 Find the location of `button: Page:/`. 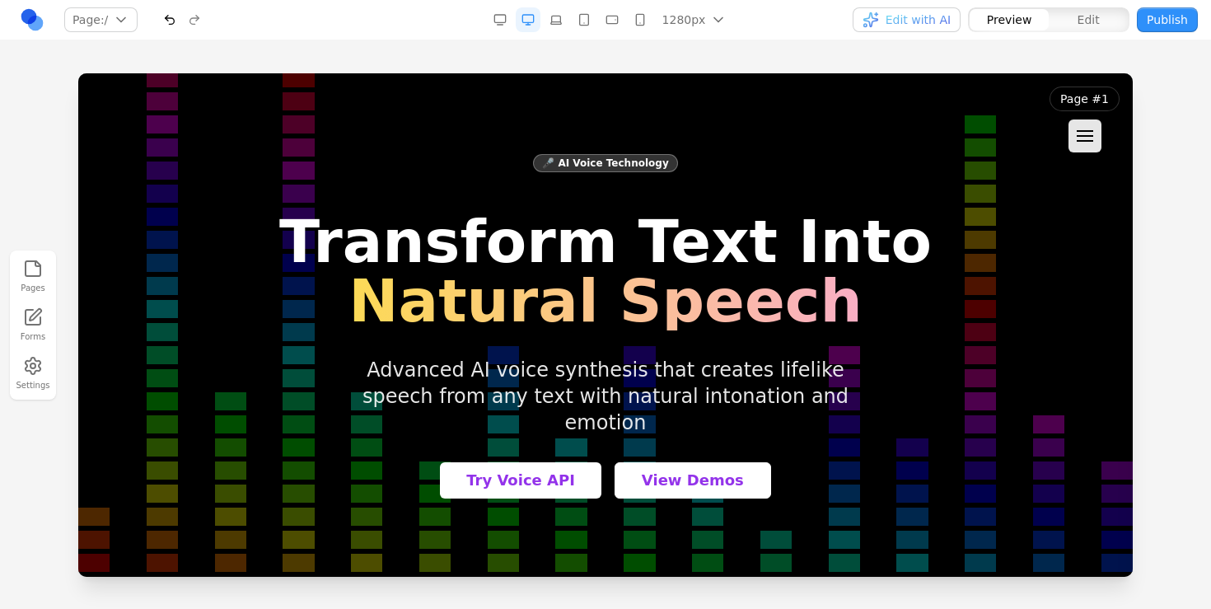

button: Page:/ is located at coordinates (101, 20).